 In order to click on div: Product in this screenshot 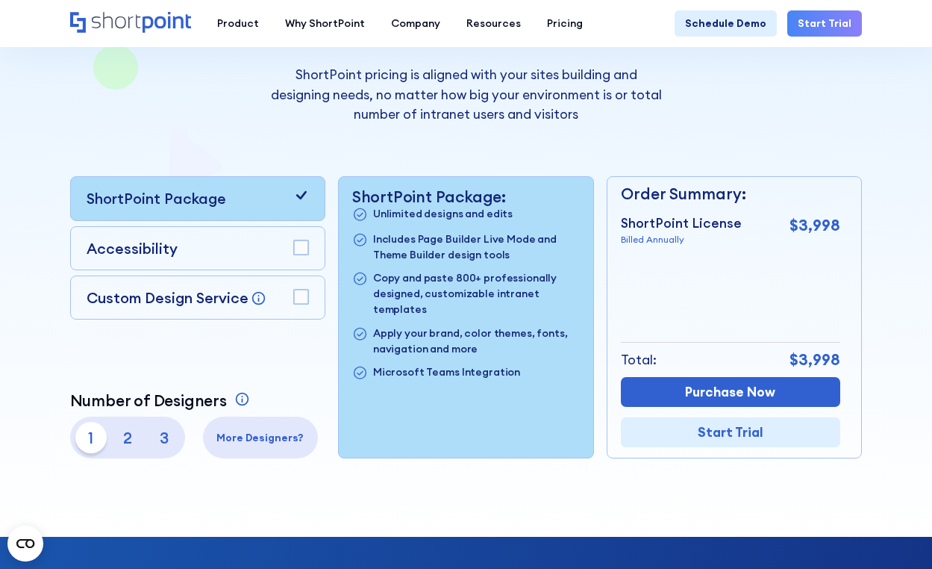, I will do `click(238, 23)`.